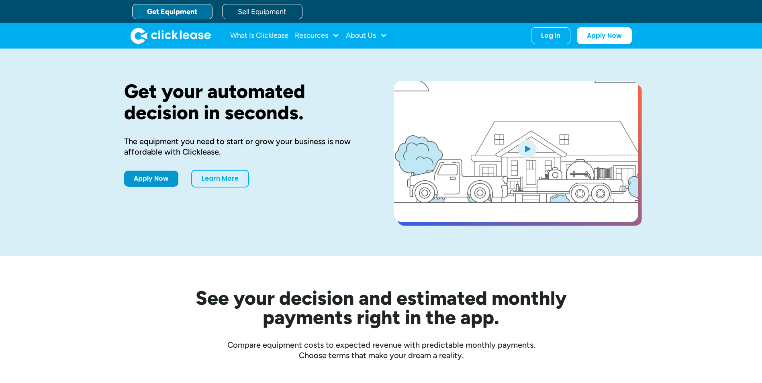 Image resolution: width=762 pixels, height=383 pixels. I want to click on img: Clicklease logo, so click(171, 36).